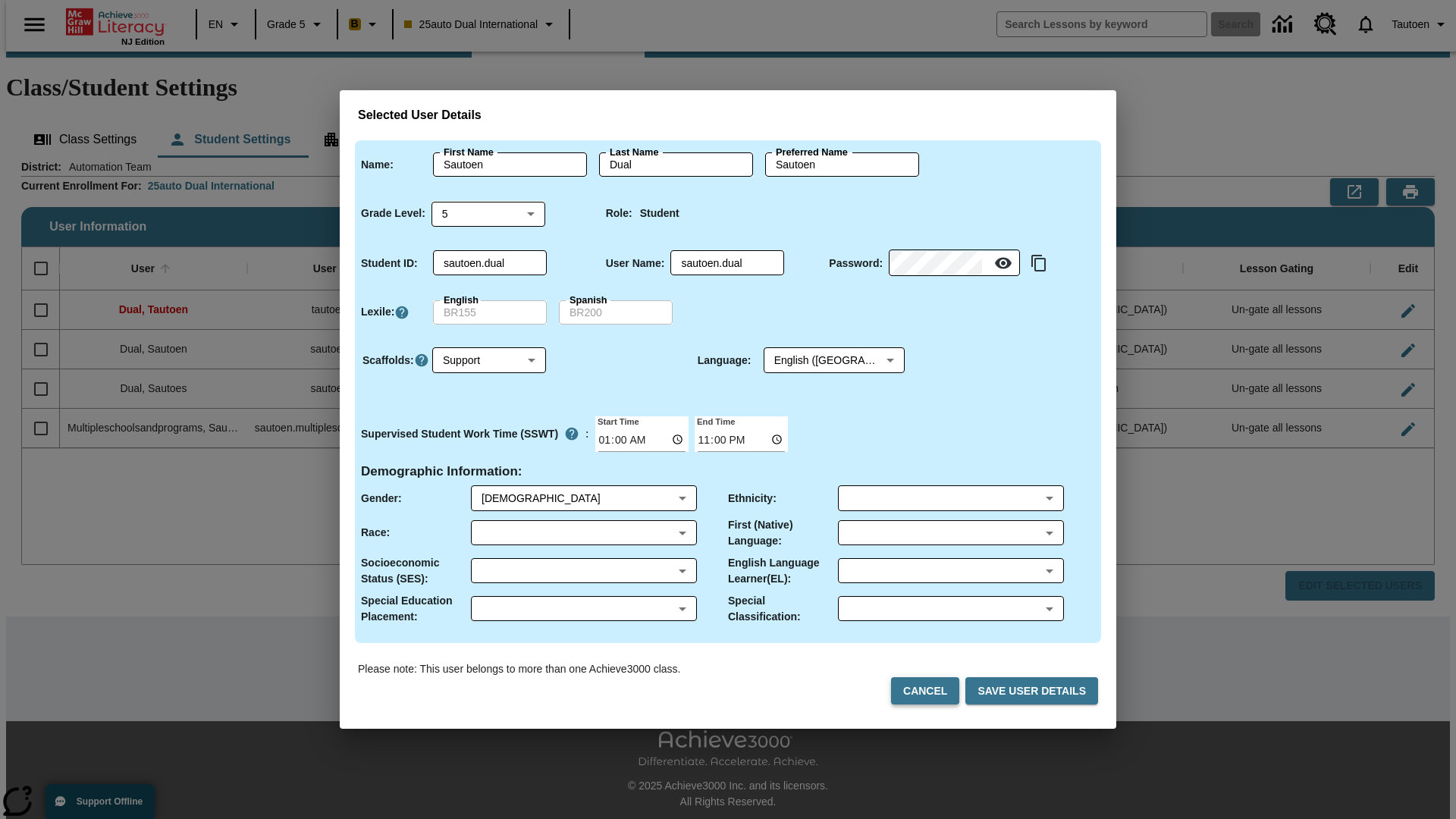 The image size is (1456, 819). I want to click on div: Female, so click(577, 498).